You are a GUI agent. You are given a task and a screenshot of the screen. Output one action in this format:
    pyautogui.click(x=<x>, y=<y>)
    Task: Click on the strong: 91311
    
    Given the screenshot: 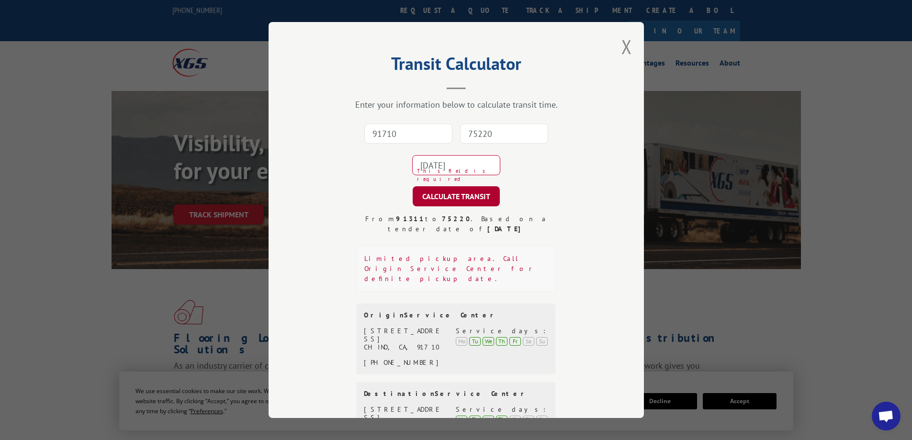 What is the action you would take?
    pyautogui.click(x=410, y=219)
    